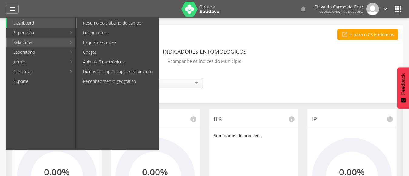 This screenshot has height=176, width=409. Describe the element at coordinates (118, 42) in the screenshot. I see `a: Esquistossomose` at that location.